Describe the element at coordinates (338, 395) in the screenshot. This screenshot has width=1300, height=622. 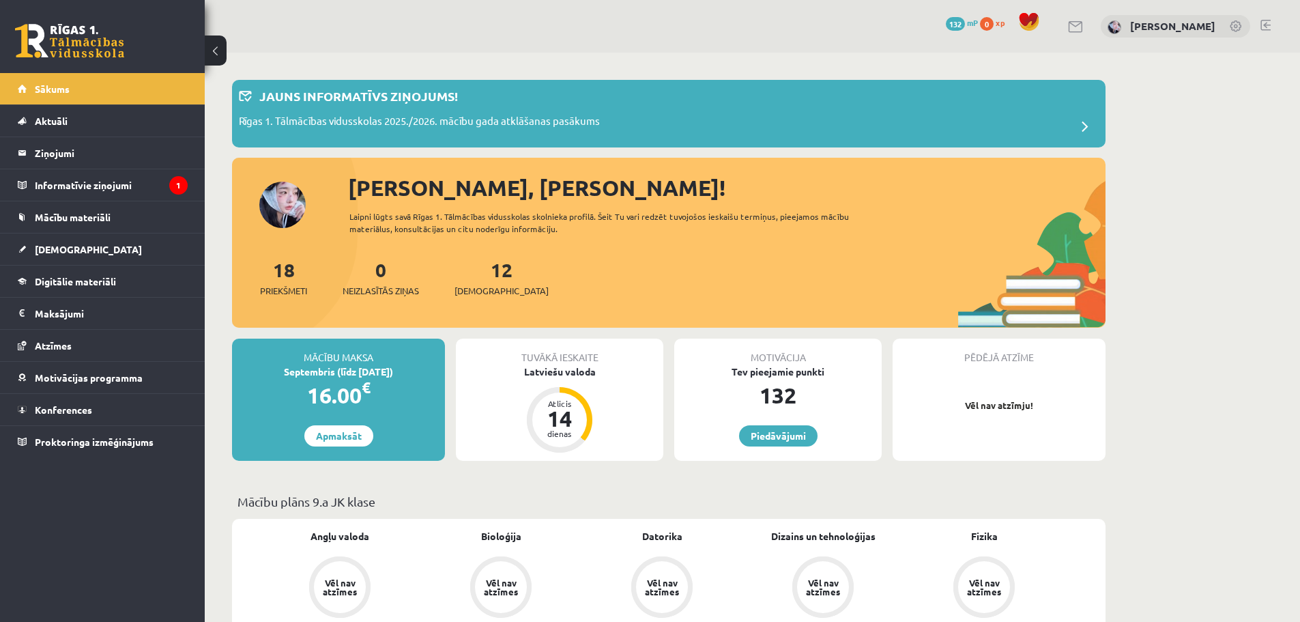
I see `div: 16.00` at that location.